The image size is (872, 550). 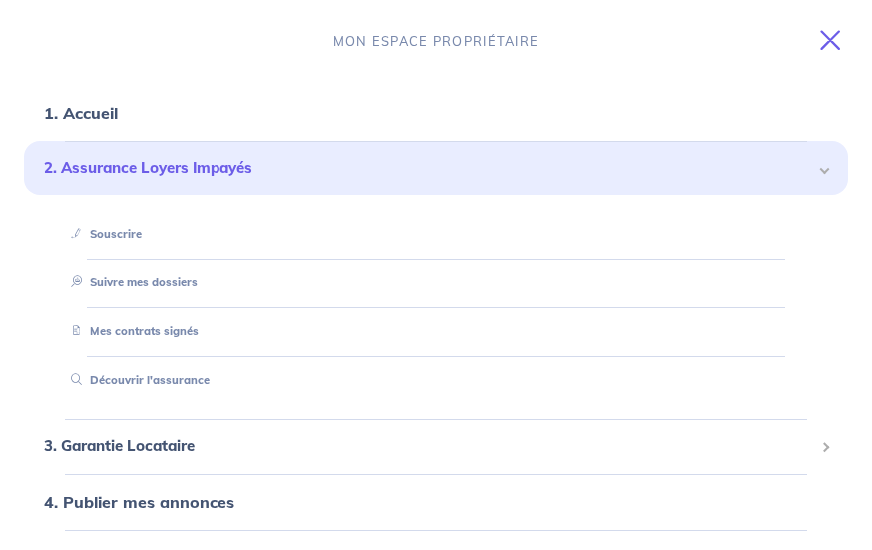 I want to click on div: Souscrire, so click(x=436, y=234).